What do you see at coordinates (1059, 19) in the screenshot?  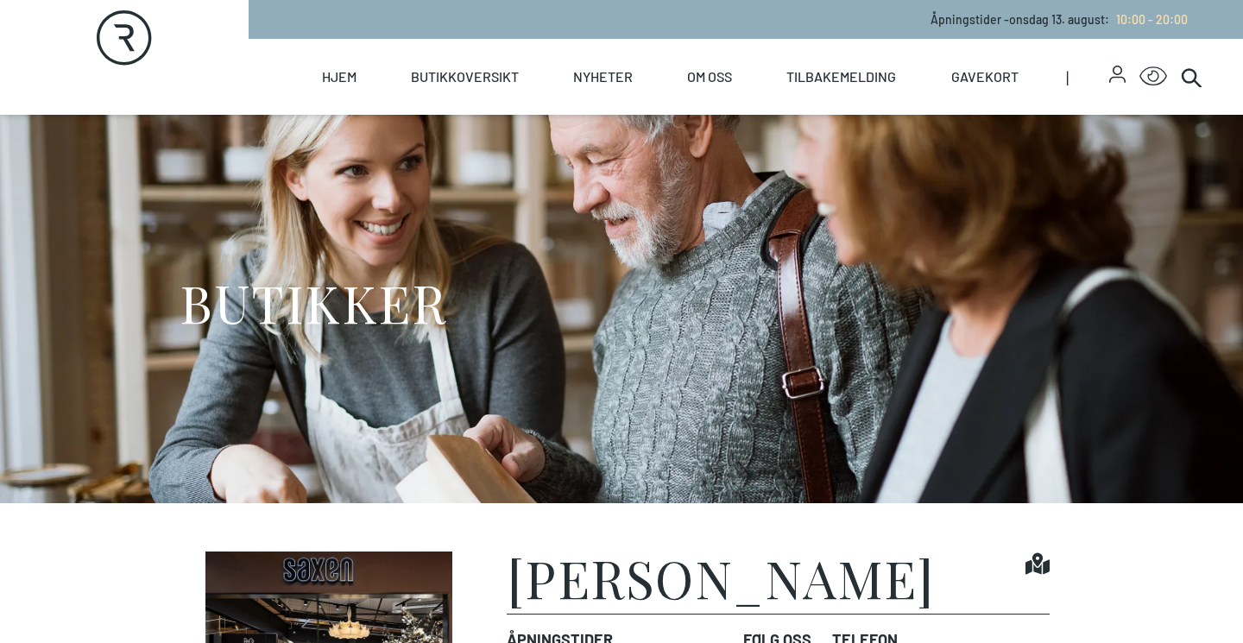 I see `p: Åpningstider - onsdag 13. august :` at bounding box center [1059, 19].